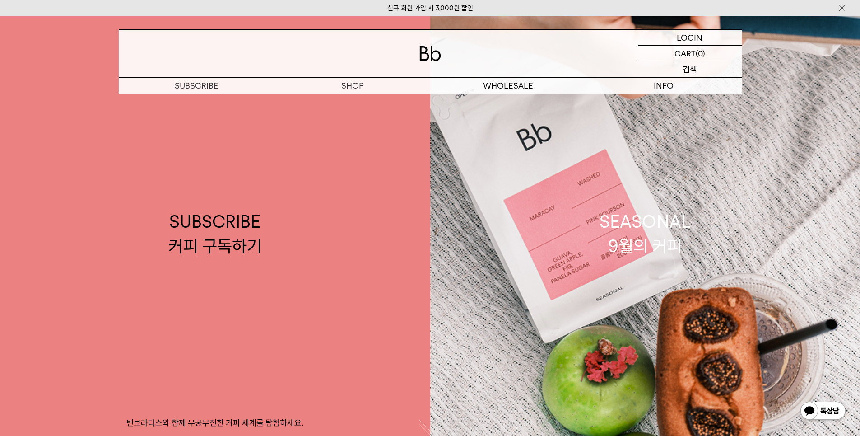 This screenshot has width=860, height=436. Describe the element at coordinates (196, 85) in the screenshot. I see `a: SUBSCRIBE` at that location.